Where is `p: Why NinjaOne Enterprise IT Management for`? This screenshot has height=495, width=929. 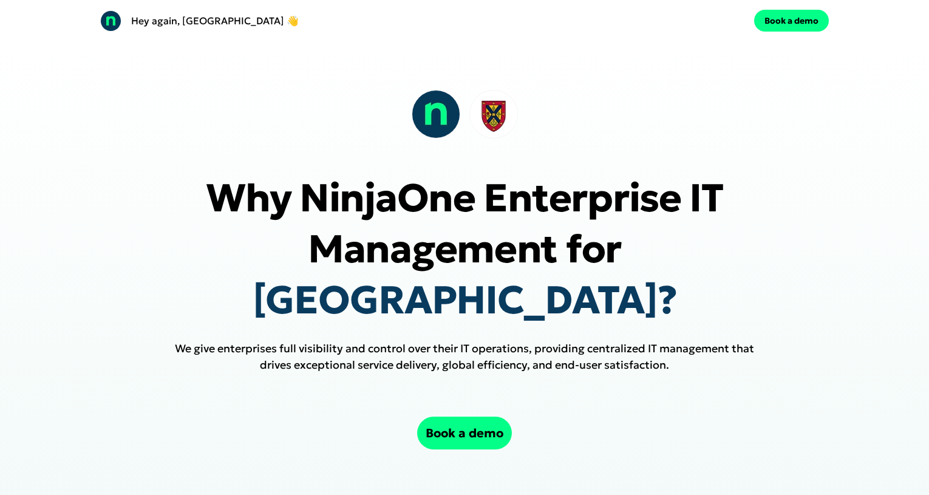 p: Why NinjaOne Enterprise IT Management for is located at coordinates (465, 249).